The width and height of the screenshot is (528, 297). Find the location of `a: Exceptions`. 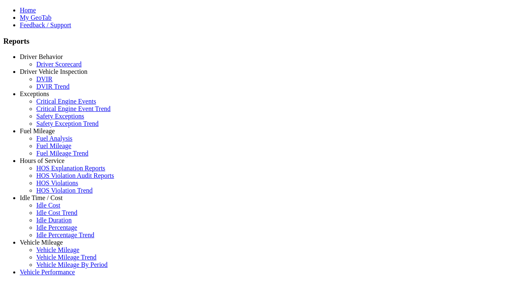

a: Exceptions is located at coordinates (34, 94).